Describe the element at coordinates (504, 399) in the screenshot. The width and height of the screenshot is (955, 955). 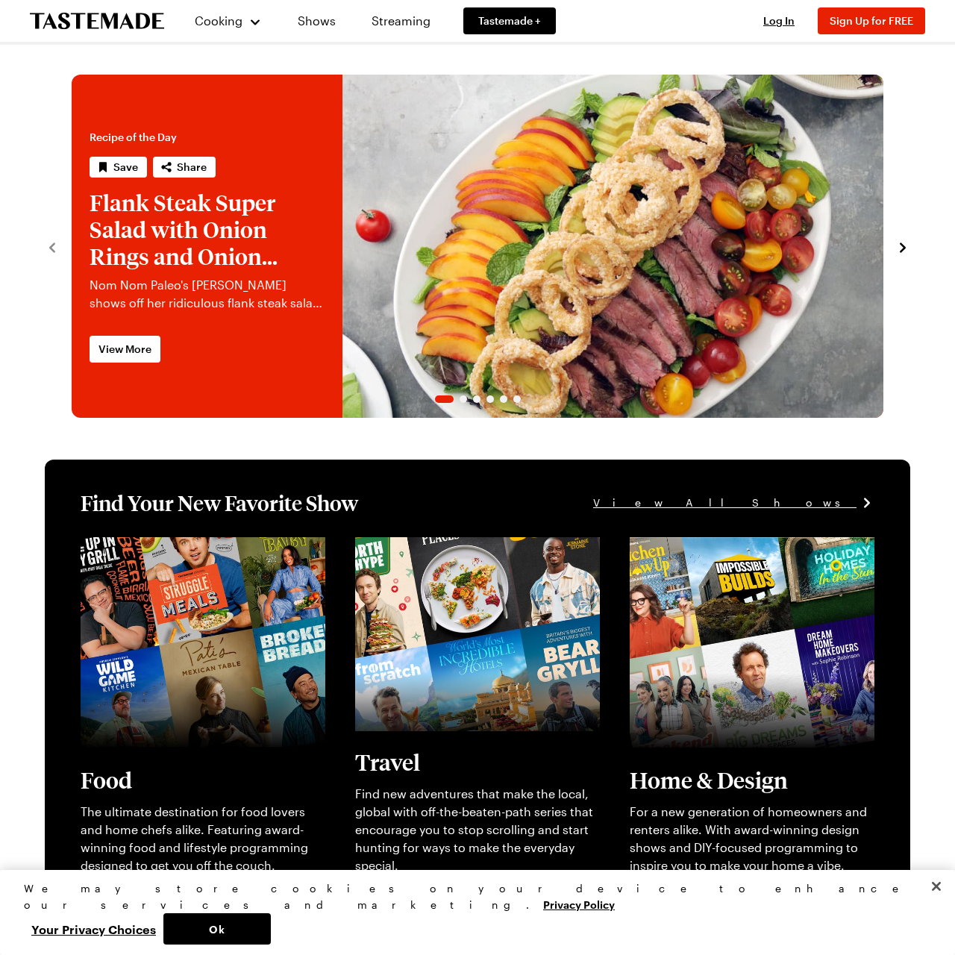
I see `span: Go to slide 5` at that location.